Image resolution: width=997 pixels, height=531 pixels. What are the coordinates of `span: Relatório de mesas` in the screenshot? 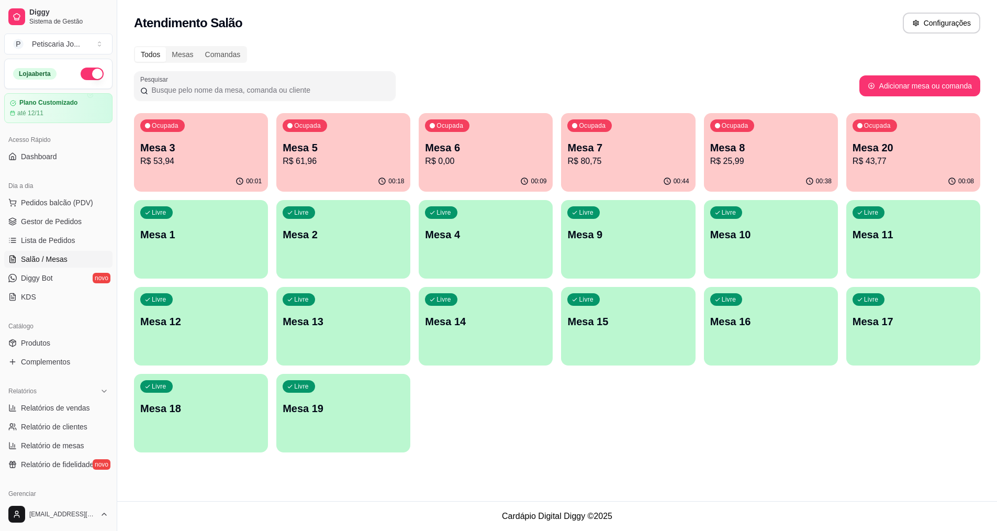 It's located at (52, 446).